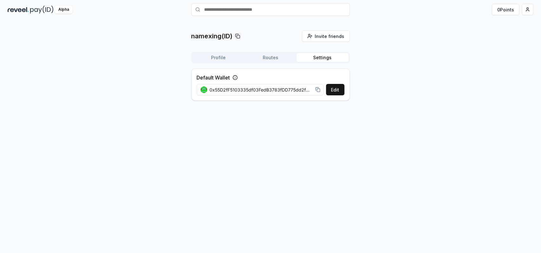 This screenshot has height=253, width=541. What do you see at coordinates (505, 10) in the screenshot?
I see `button: 0Points` at bounding box center [505, 10].